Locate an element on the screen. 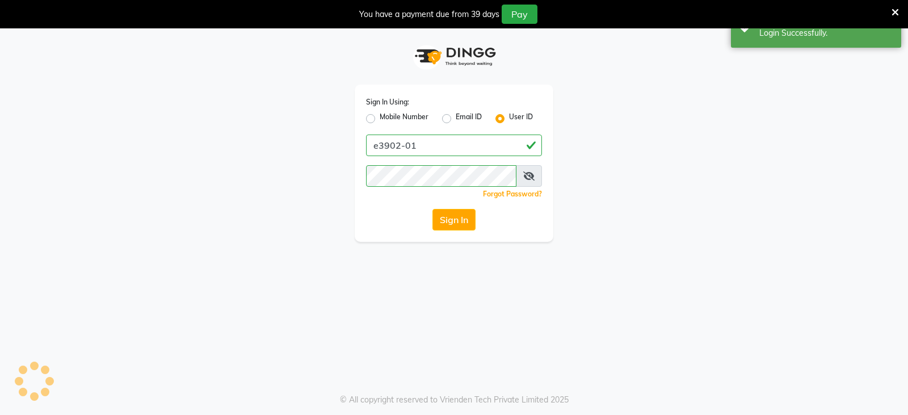 The image size is (908, 415). label: Sign In Using: is located at coordinates (388, 102).